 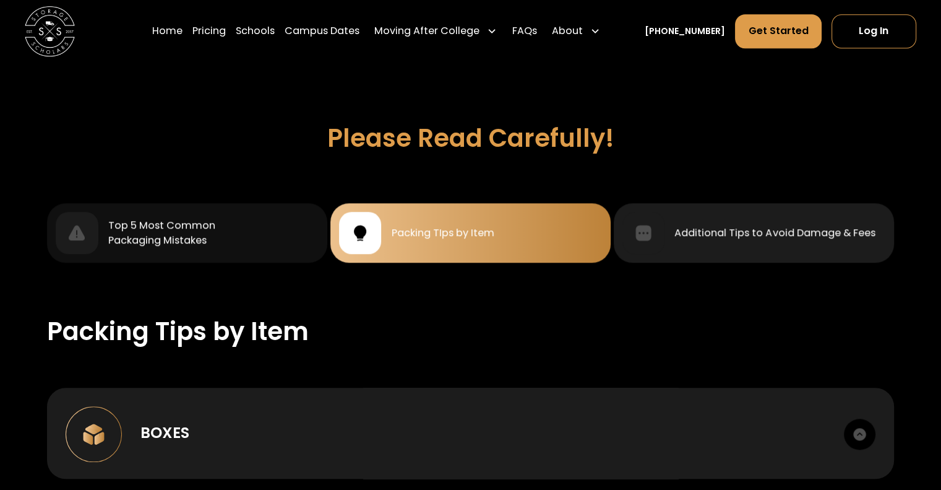 I want to click on a: Log In, so click(x=874, y=31).